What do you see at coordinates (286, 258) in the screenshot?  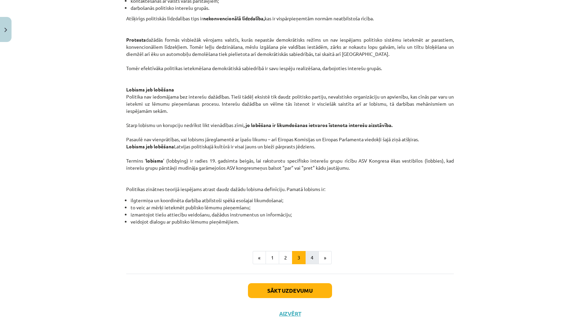 I see `button: 2` at bounding box center [286, 258].